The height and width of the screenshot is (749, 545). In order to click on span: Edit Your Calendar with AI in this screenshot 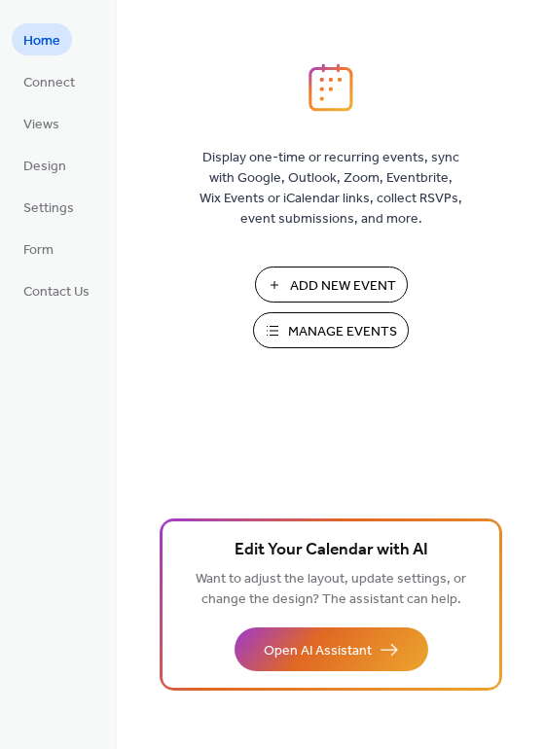, I will do `click(331, 550)`.